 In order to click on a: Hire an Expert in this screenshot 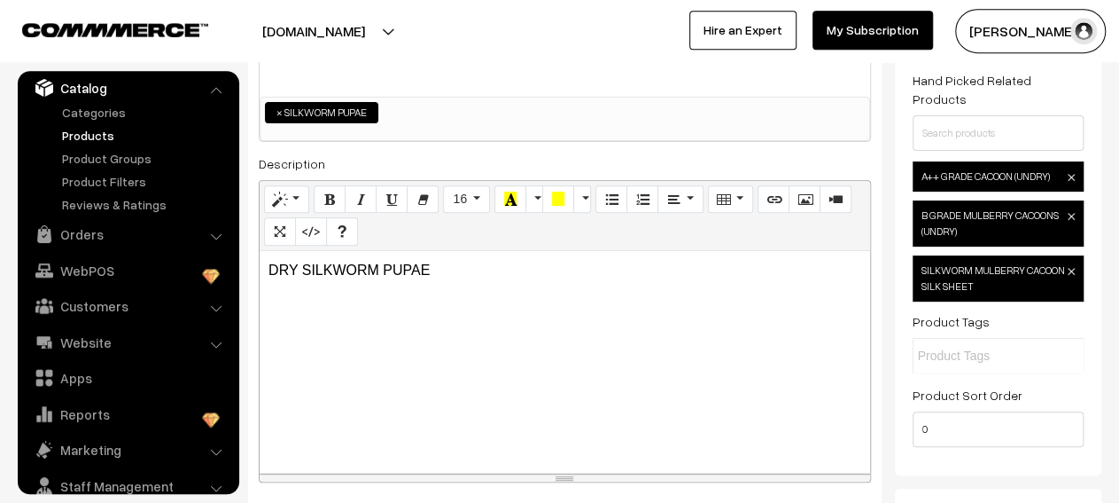, I will do `click(743, 30)`.